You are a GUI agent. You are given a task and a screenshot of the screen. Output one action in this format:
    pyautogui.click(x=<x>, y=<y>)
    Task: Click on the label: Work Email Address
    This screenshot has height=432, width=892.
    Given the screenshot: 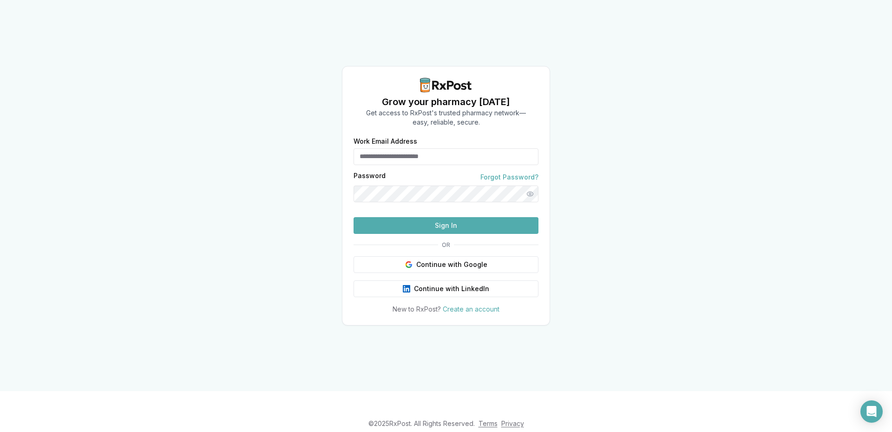 What is the action you would take?
    pyautogui.click(x=446, y=141)
    